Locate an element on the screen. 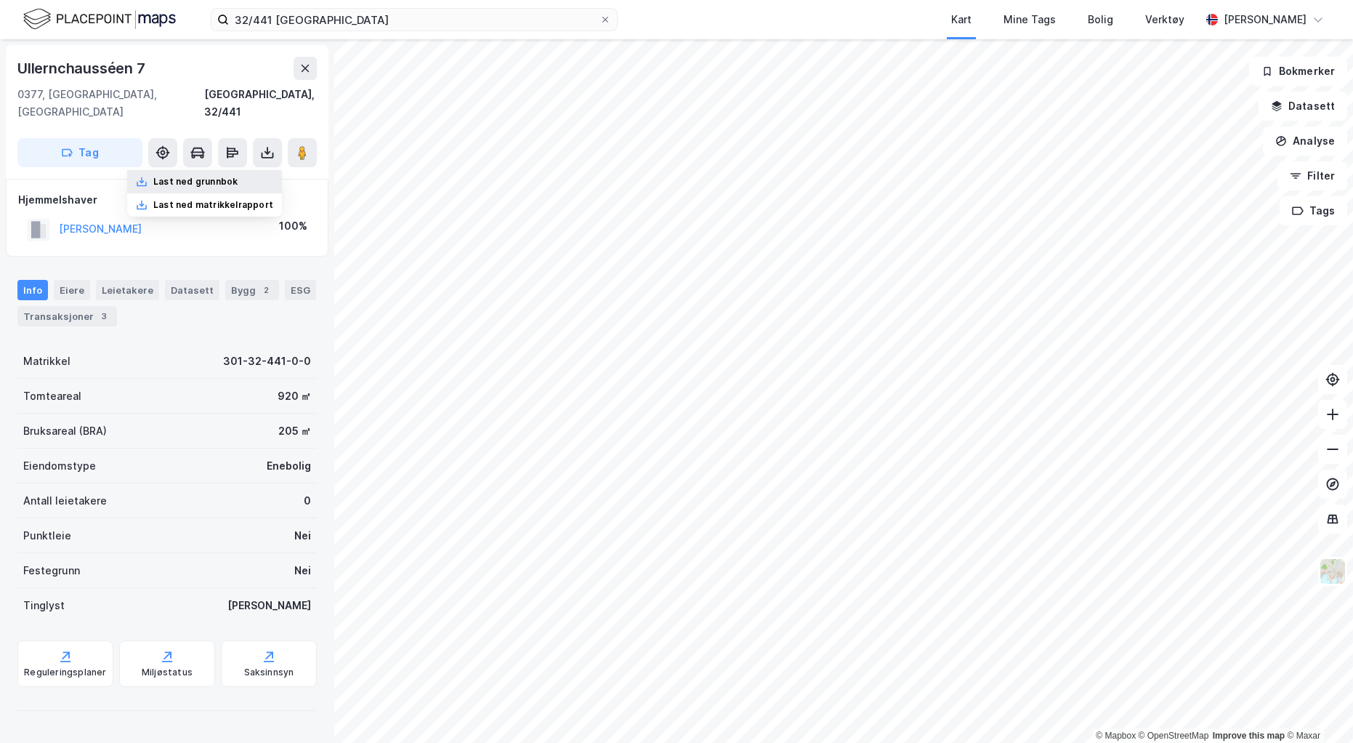  div: 301-32-441-0-0 is located at coordinates (267, 361).